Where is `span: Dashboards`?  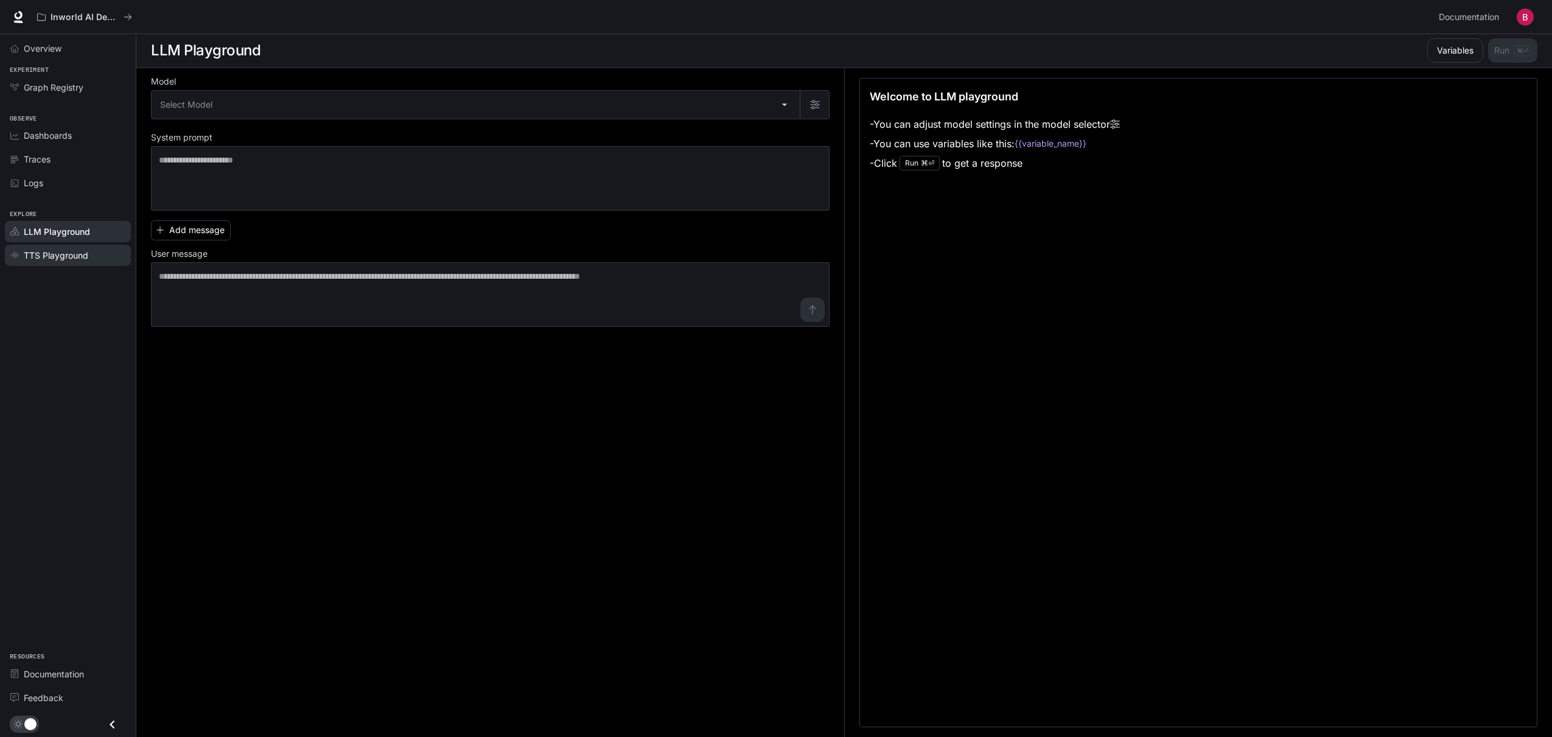 span: Dashboards is located at coordinates (47, 135).